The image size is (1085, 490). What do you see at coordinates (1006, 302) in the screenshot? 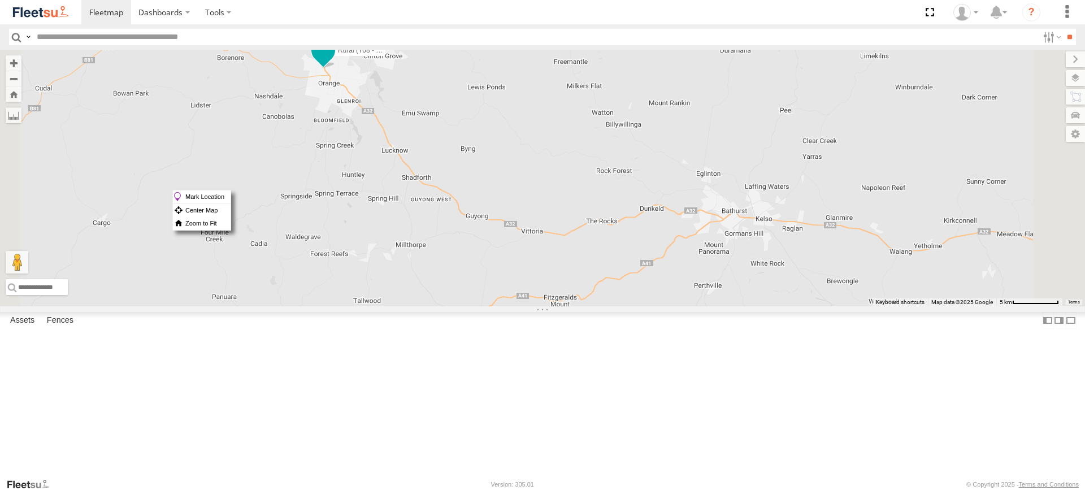
I see `span: 5 km` at bounding box center [1006, 302].